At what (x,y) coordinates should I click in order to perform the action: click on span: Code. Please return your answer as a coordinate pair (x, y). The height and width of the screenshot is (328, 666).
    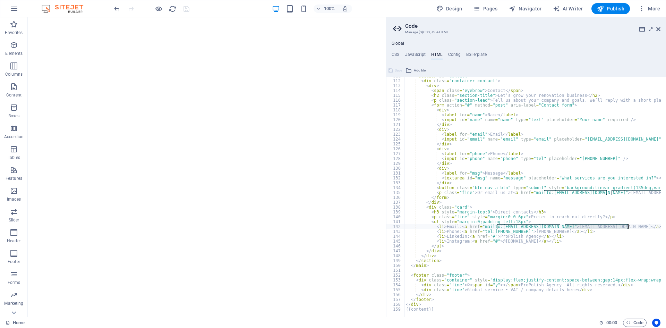
    Looking at the image, I should click on (635, 323).